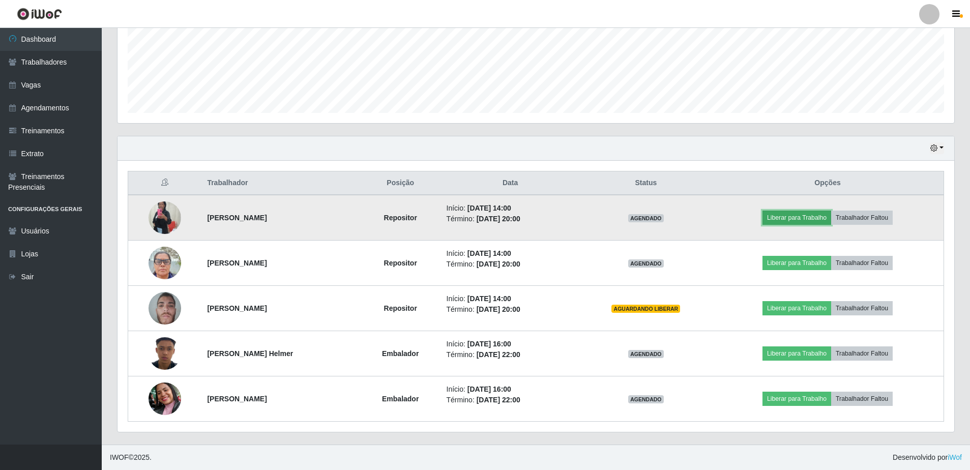 Image resolution: width=970 pixels, height=470 pixels. I want to click on th: Data, so click(510, 183).